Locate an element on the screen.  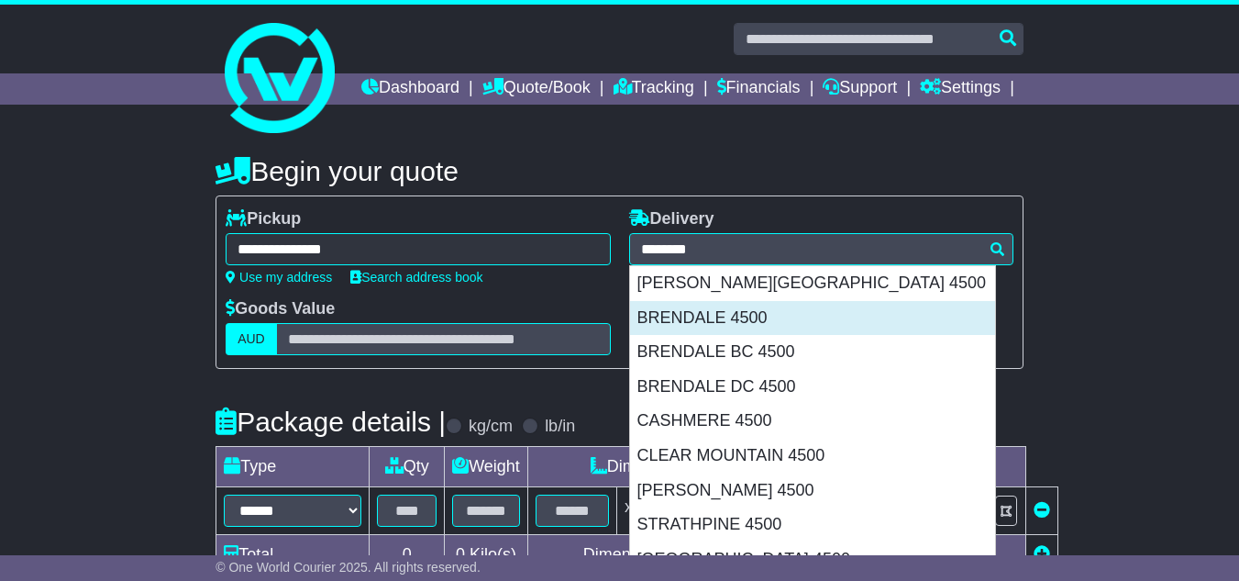
typeahead: Please provide city is located at coordinates (821, 249).